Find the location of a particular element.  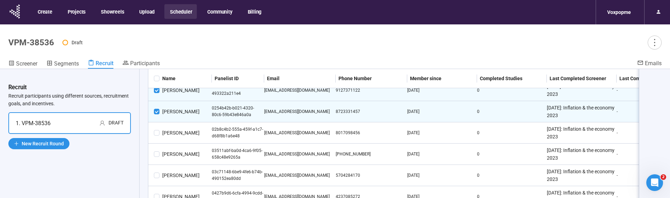

h1: VPM-38536 is located at coordinates (31, 43).